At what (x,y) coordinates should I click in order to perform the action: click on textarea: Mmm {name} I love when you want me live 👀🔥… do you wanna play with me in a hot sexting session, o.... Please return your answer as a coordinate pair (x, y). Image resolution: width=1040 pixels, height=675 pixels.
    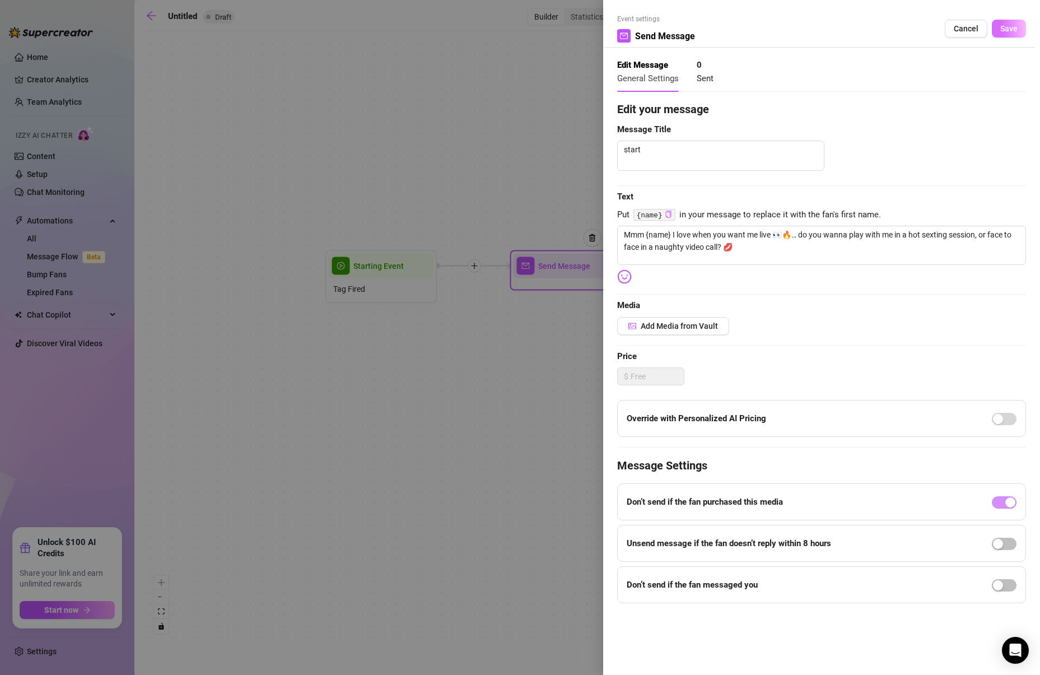
    Looking at the image, I should click on (821, 245).